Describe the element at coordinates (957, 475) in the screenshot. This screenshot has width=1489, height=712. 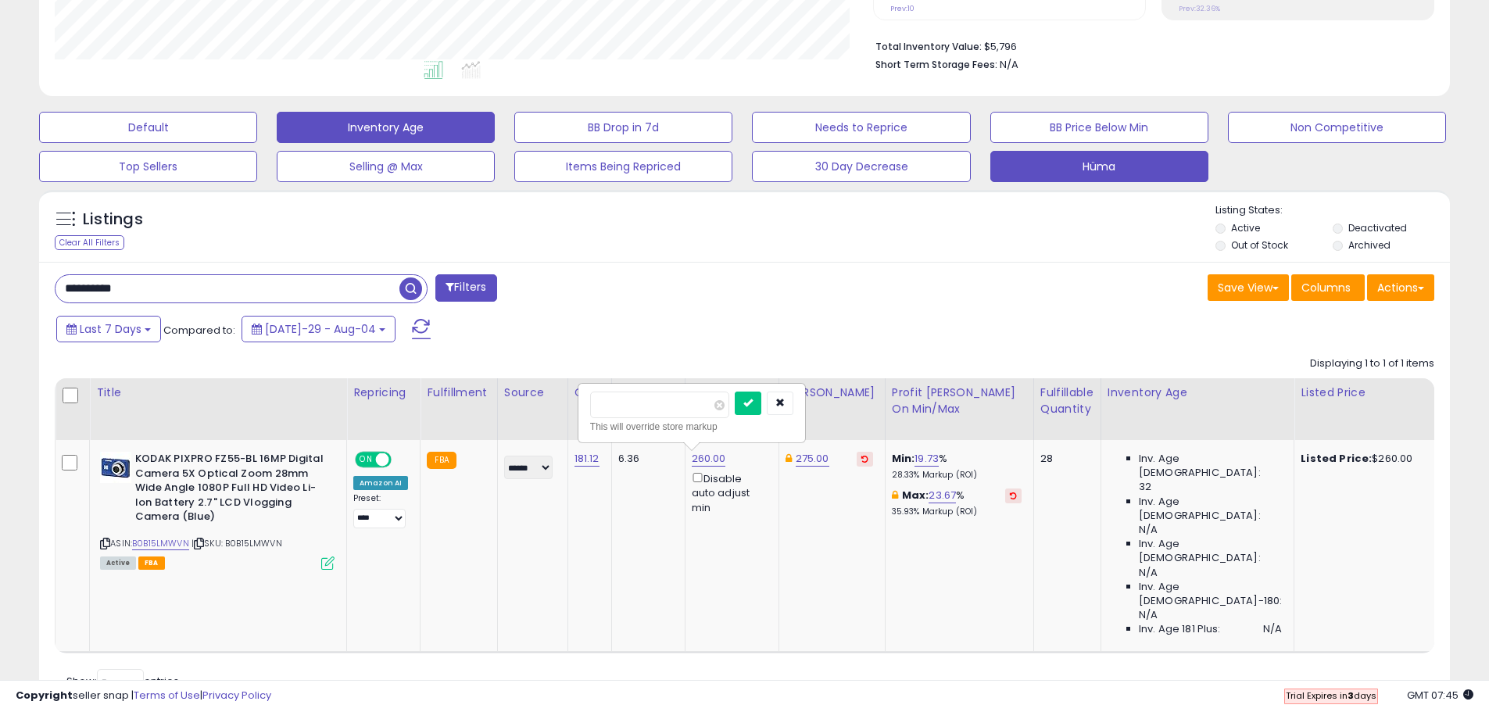
I see `p: 28.33% Markup (ROI)` at that location.